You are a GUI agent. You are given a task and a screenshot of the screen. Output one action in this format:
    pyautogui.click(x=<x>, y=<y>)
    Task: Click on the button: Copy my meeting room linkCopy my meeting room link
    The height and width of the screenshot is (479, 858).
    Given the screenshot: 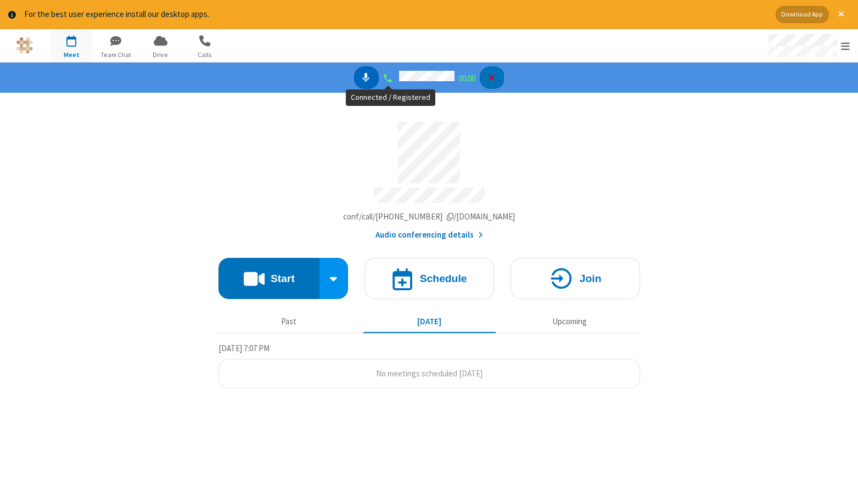 What is the action you would take?
    pyautogui.click(x=429, y=217)
    